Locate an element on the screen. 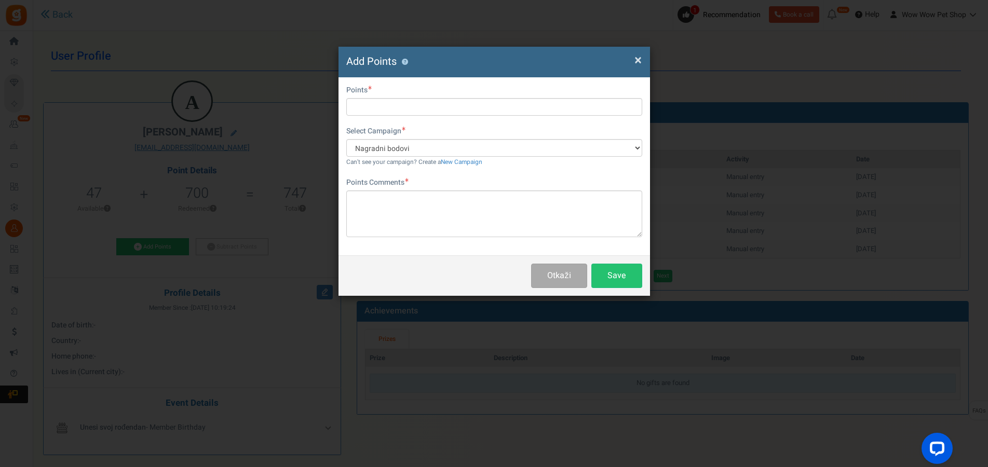  label: Points is located at coordinates (359, 90).